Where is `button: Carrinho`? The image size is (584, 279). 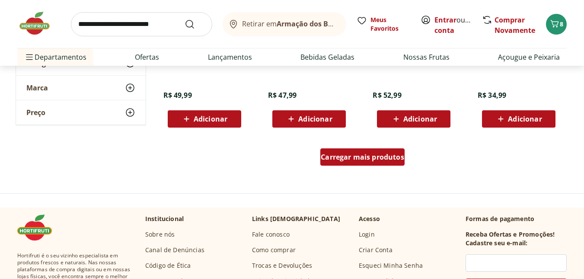 button: Carrinho is located at coordinates (556, 24).